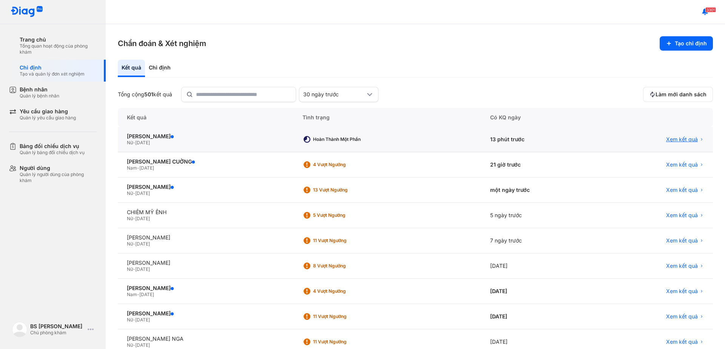 Image resolution: width=725 pixels, height=349 pixels. Describe the element at coordinates (686, 43) in the screenshot. I see `button: Tạo chỉ định` at that location.